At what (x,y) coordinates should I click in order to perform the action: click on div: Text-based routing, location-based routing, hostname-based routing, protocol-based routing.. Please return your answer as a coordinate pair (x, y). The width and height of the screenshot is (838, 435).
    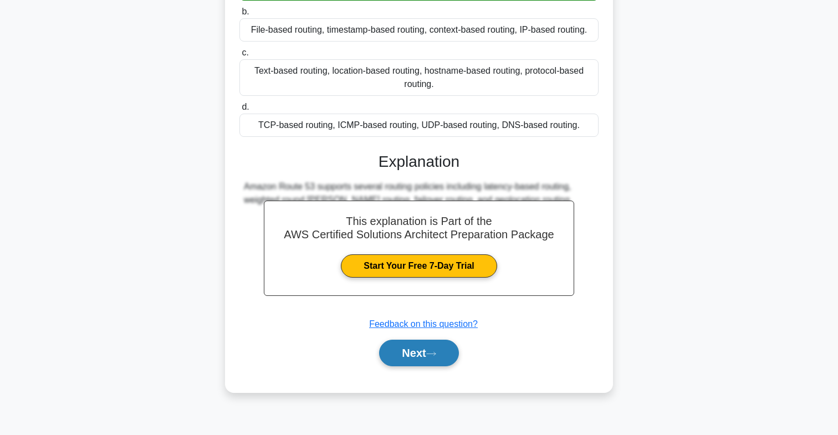
    Looking at the image, I should click on (419, 78).